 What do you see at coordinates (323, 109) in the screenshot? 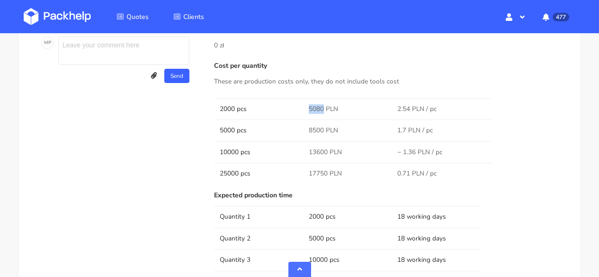
I see `span: 5080 PLN` at bounding box center [323, 109].